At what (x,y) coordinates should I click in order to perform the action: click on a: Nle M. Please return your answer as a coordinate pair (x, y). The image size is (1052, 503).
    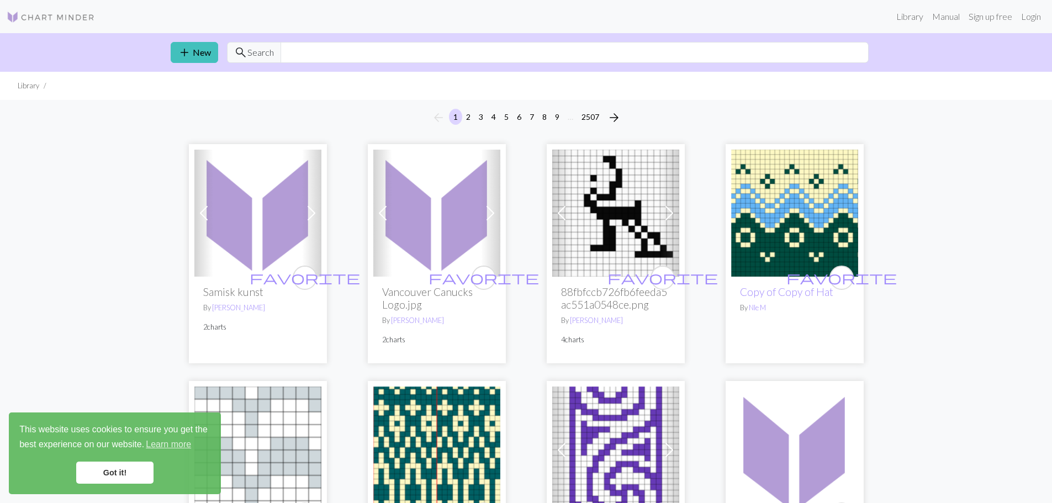
    Looking at the image, I should click on (757, 308).